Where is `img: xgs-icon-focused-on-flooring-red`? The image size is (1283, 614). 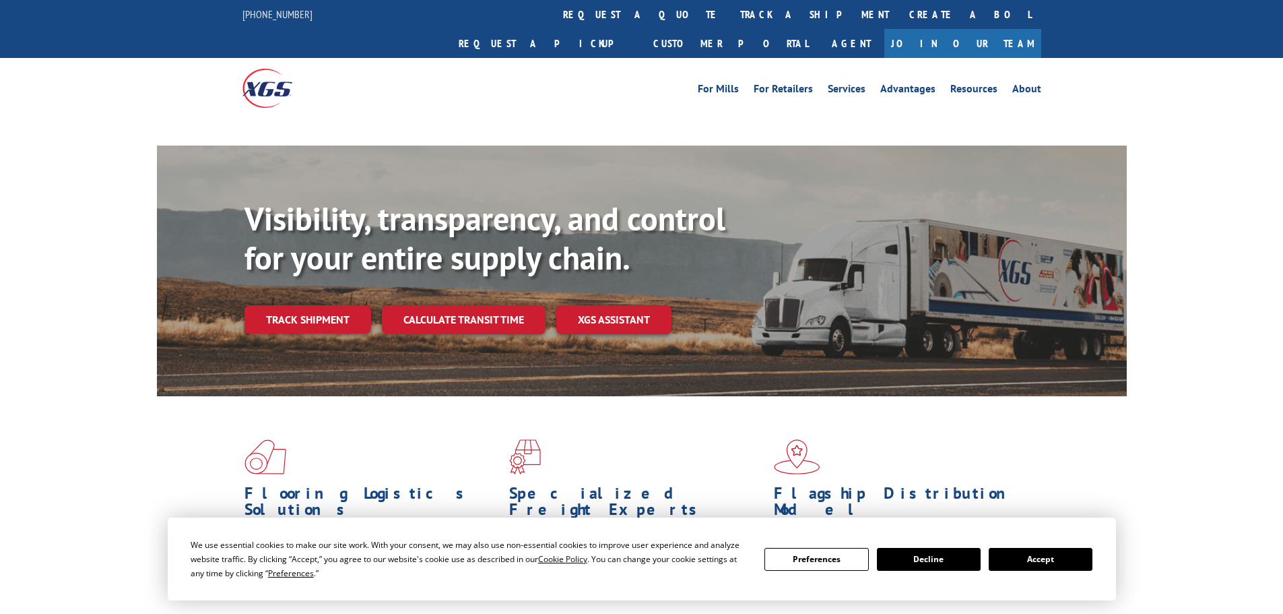 img: xgs-icon-focused-on-flooring-red is located at coordinates (525, 457).